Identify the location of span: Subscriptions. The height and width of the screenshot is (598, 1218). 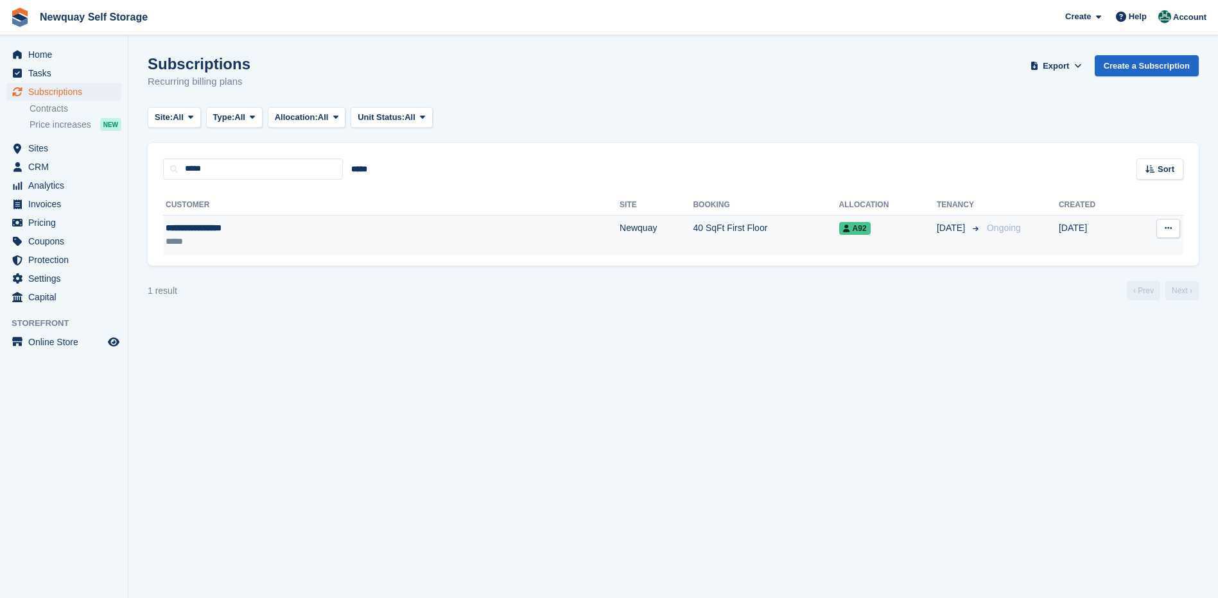
(67, 92).